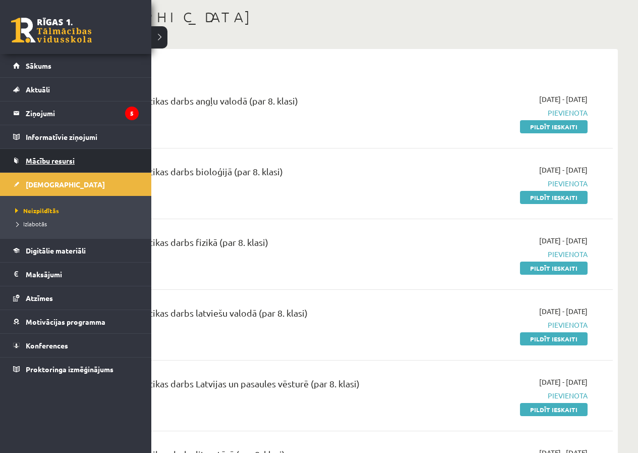 The height and width of the screenshot is (453, 638). Describe the element at coordinates (56, 250) in the screenshot. I see `span: Digitālie materiāli` at that location.